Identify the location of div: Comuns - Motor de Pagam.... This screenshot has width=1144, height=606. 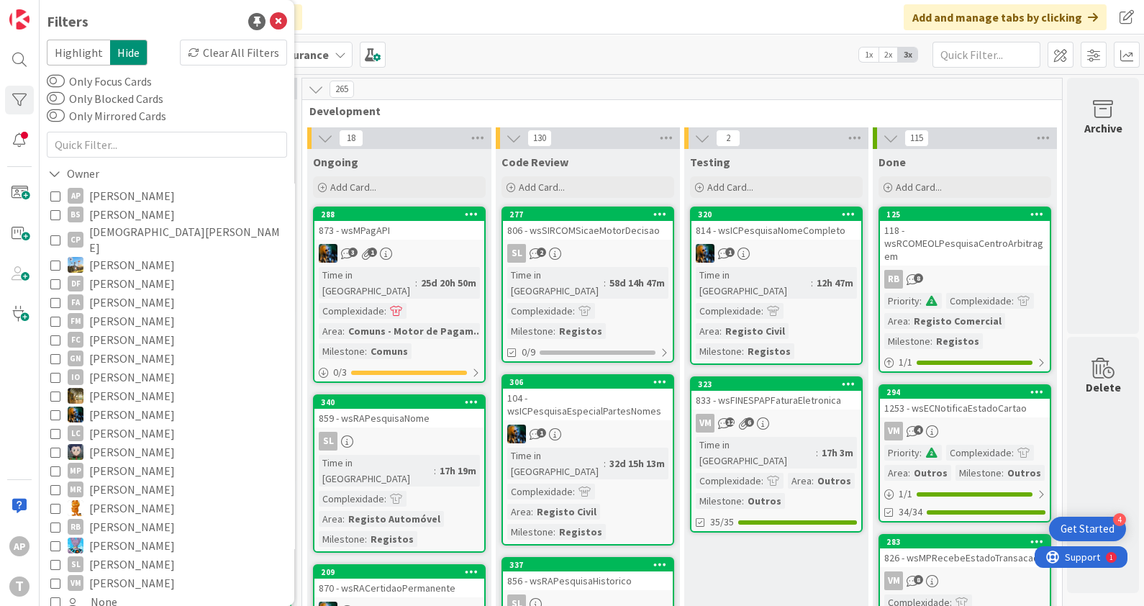
(415, 331).